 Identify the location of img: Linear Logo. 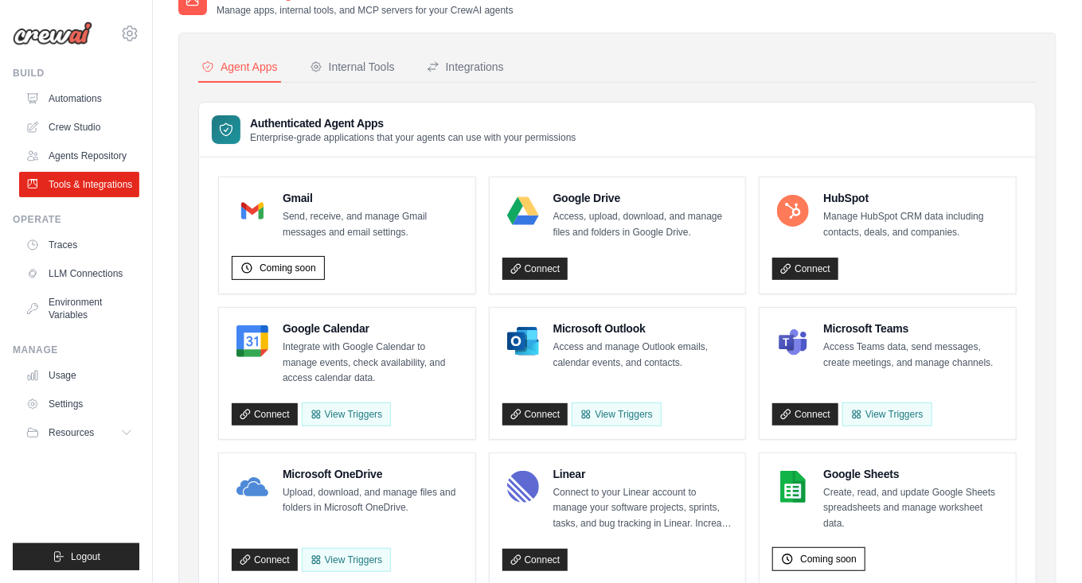
(523, 487).